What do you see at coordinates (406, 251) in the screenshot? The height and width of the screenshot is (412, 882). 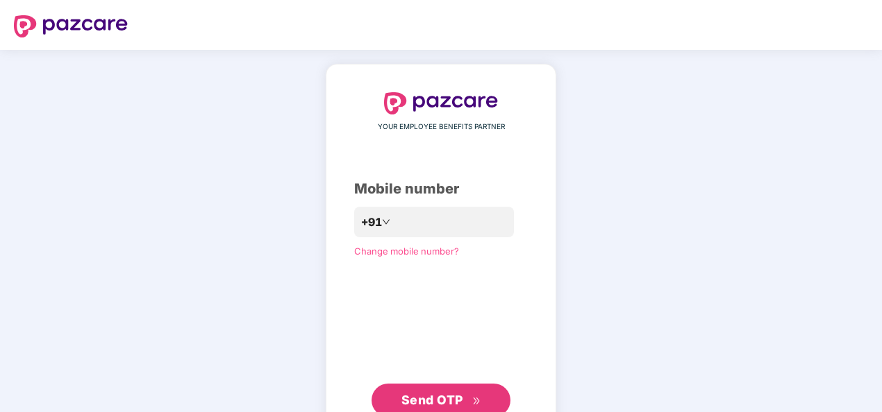 I see `span: Change mobile number?` at bounding box center [406, 251].